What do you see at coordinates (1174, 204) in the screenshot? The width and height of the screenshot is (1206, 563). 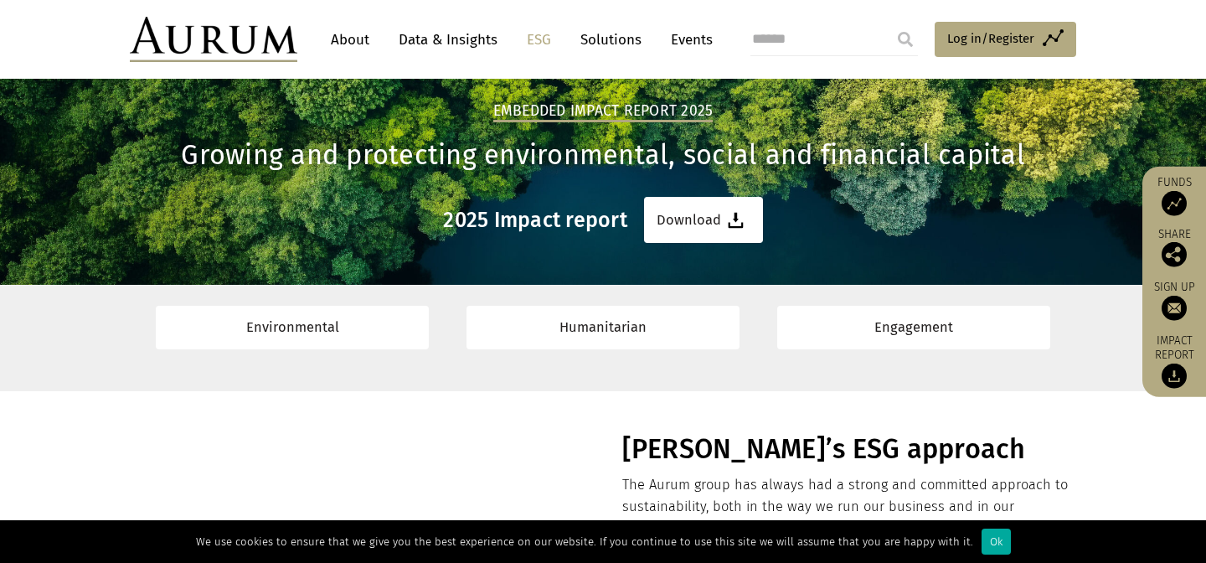 I see `img: Access Funds` at bounding box center [1174, 204].